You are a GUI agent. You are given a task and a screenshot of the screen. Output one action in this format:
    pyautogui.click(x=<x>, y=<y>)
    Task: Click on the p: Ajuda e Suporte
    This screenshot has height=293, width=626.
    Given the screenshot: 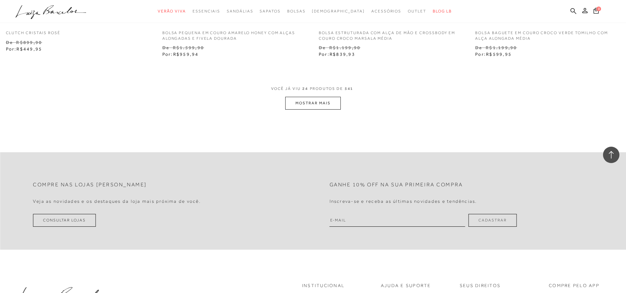 What is the action you would take?
    pyautogui.click(x=406, y=286)
    